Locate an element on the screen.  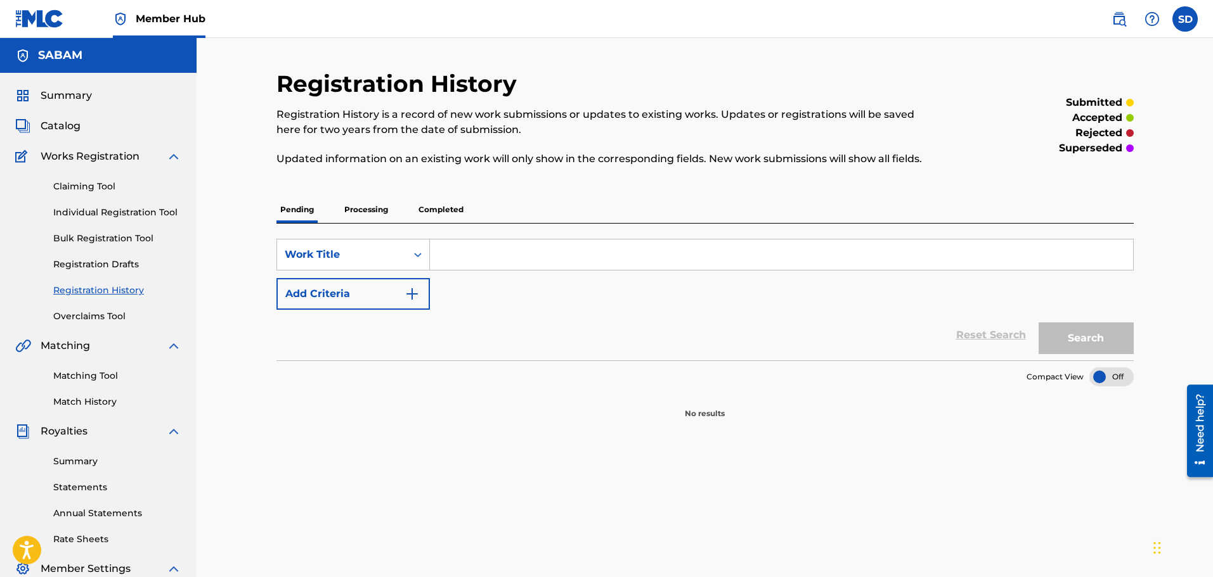
h5: SABAM is located at coordinates (60, 55).